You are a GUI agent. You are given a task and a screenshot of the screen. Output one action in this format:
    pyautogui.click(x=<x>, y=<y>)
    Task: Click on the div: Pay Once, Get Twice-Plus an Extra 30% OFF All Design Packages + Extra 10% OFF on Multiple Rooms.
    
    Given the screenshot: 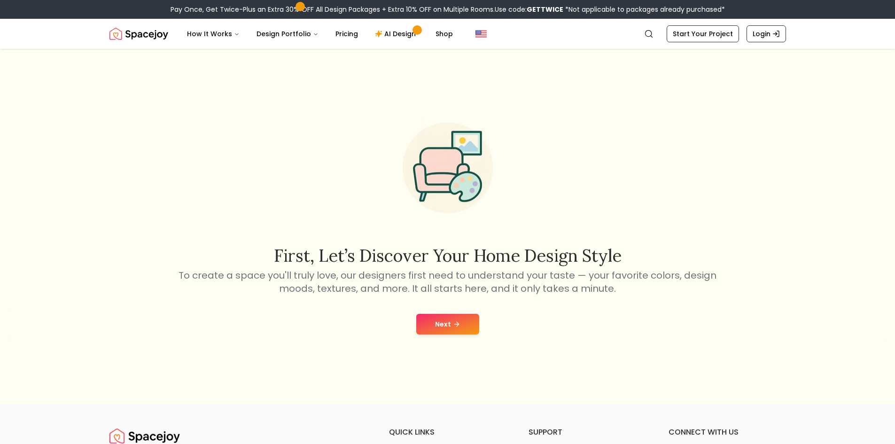 What is the action you would take?
    pyautogui.click(x=448, y=9)
    